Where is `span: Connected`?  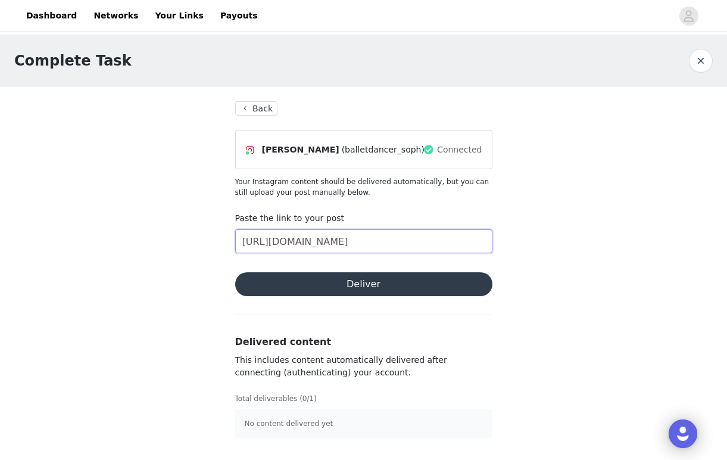 span: Connected is located at coordinates (459, 149).